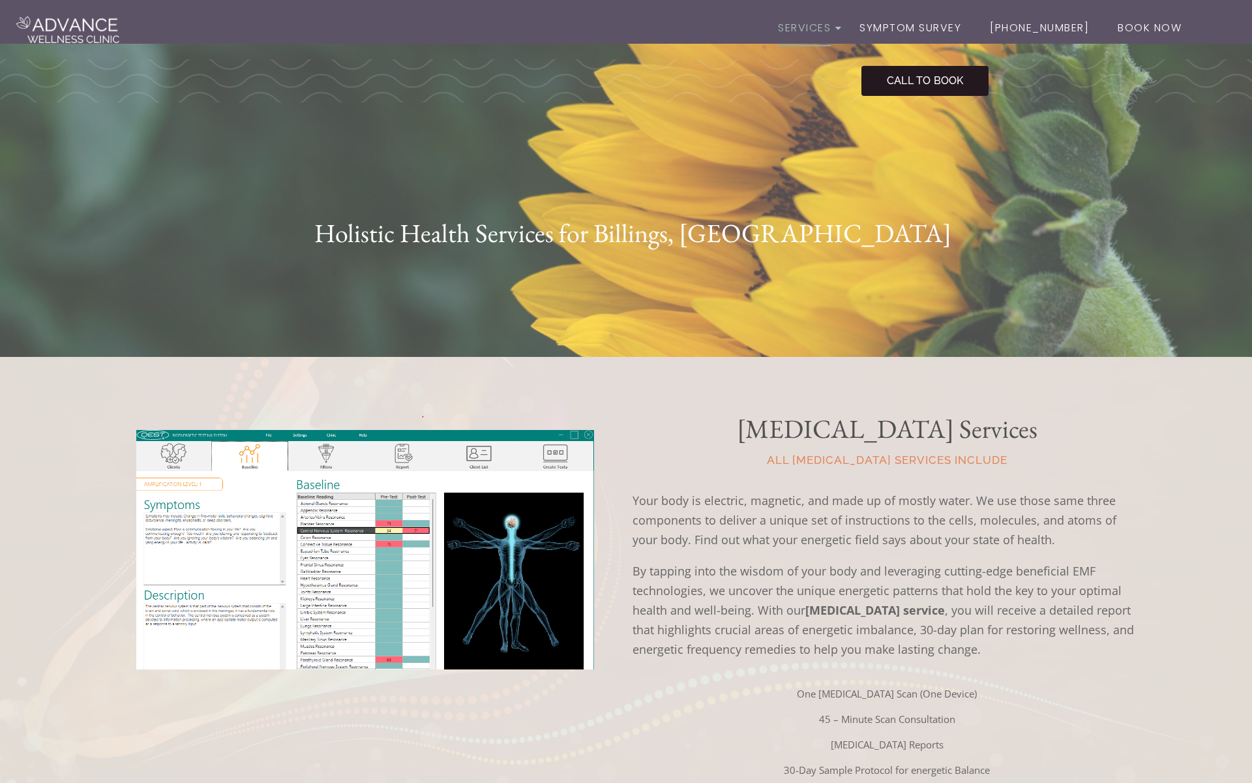  I want to click on p: By tapping into the wisdom of your body and leveraging cutting-edge beneficial EMF technologies, ..., so click(887, 610).